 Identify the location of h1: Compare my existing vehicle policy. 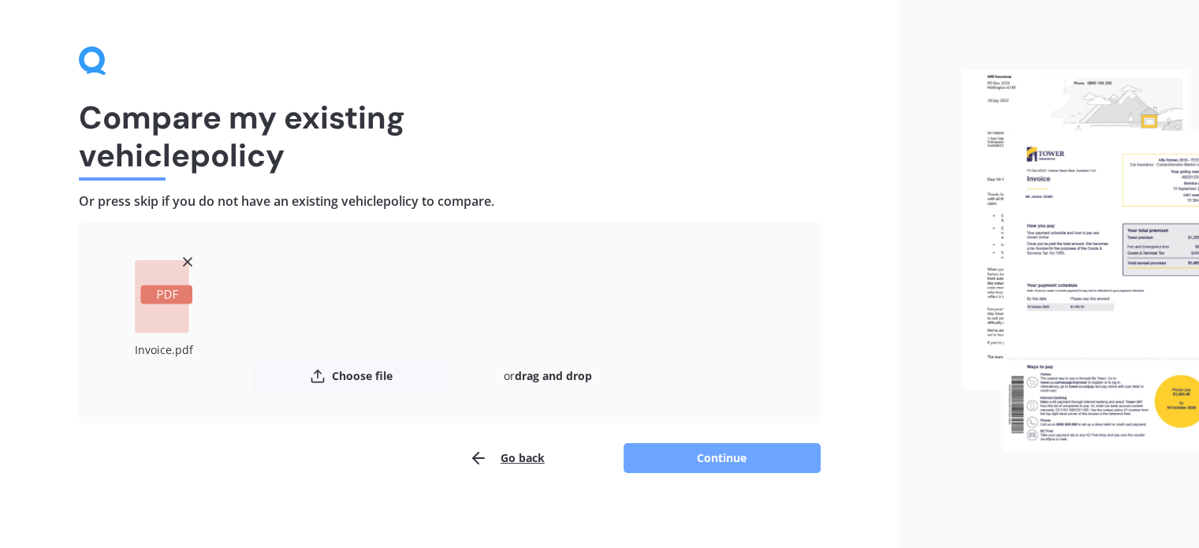
(449, 136).